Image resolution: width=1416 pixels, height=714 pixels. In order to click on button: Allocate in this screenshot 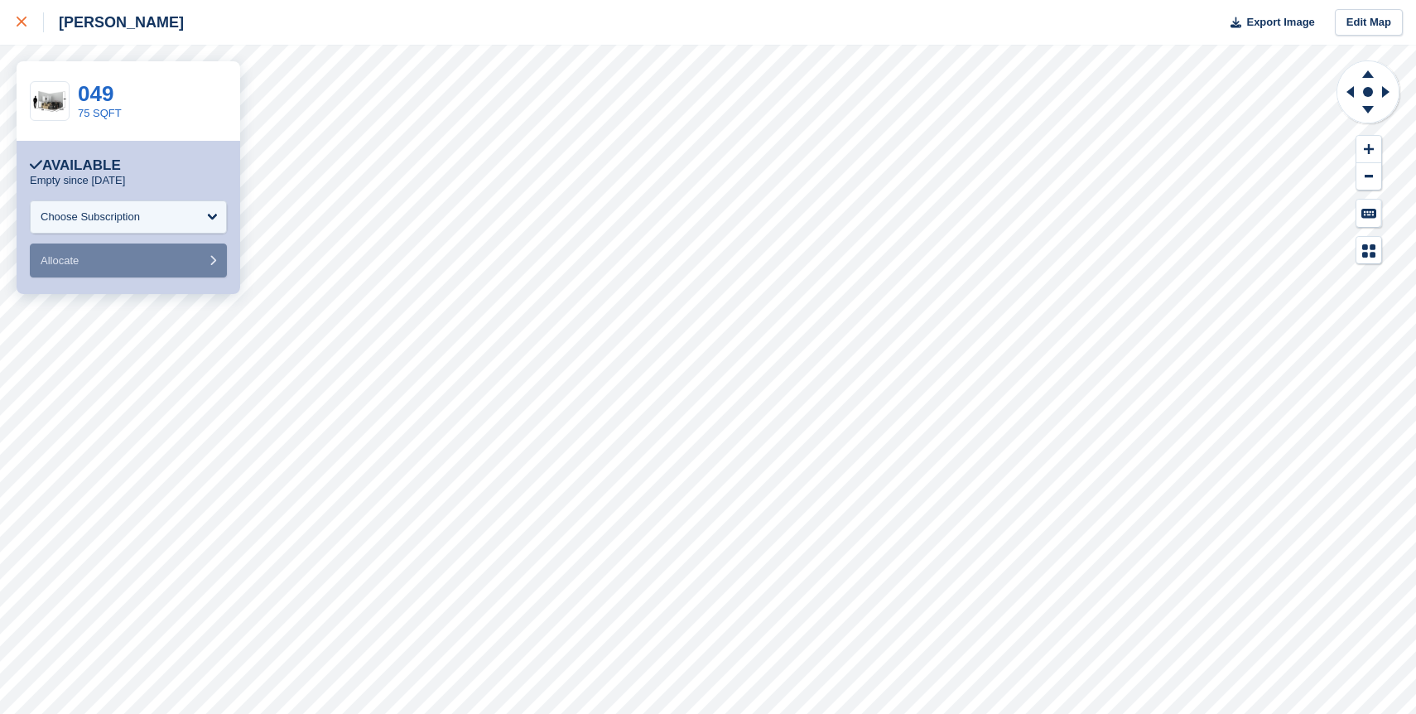, I will do `click(128, 260)`.